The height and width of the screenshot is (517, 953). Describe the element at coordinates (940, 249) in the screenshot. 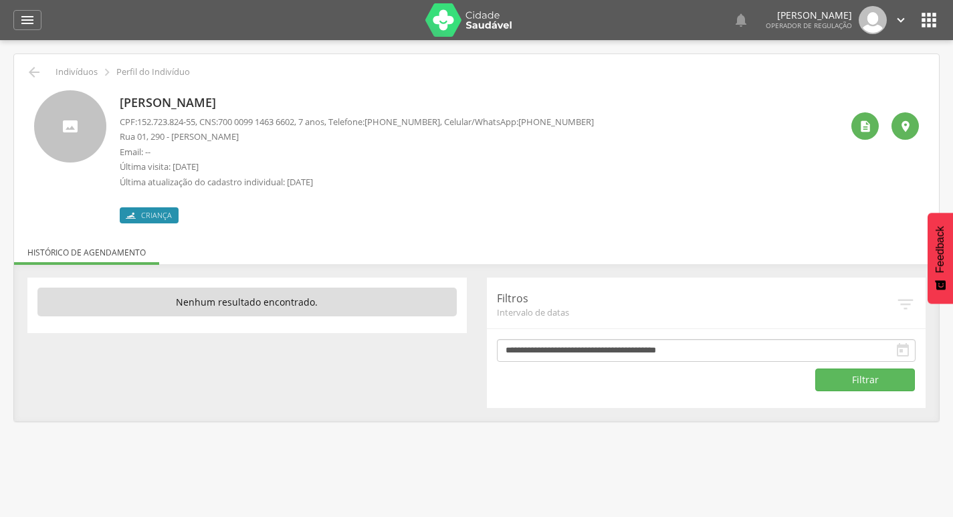

I see `span: Feedback` at that location.